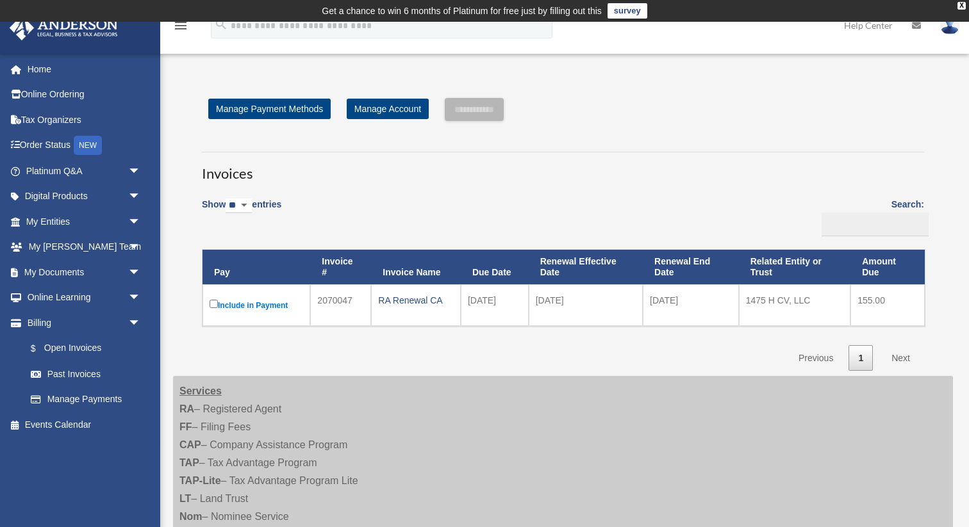 This screenshot has height=527, width=969. Describe the element at coordinates (85, 69) in the screenshot. I see `a: Home` at that location.